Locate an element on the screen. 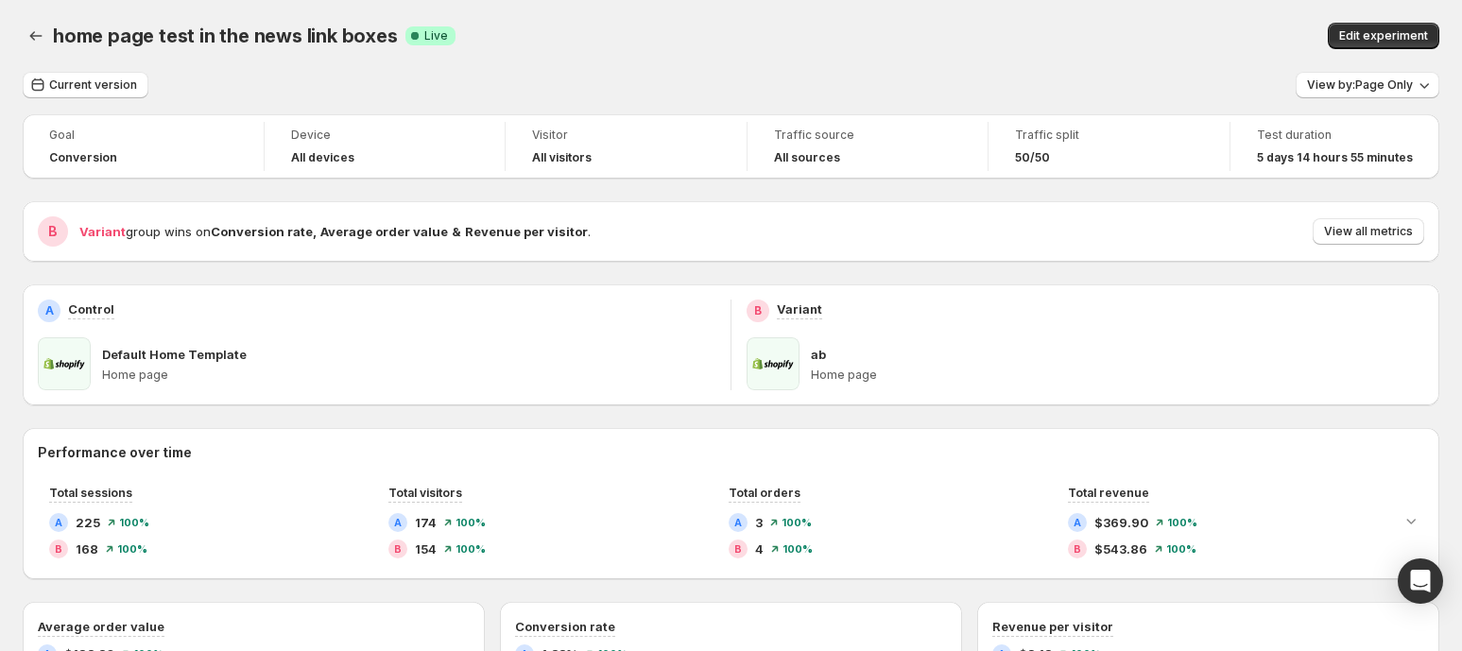 The width and height of the screenshot is (1462, 651). span: Total sessions is located at coordinates (91, 492).